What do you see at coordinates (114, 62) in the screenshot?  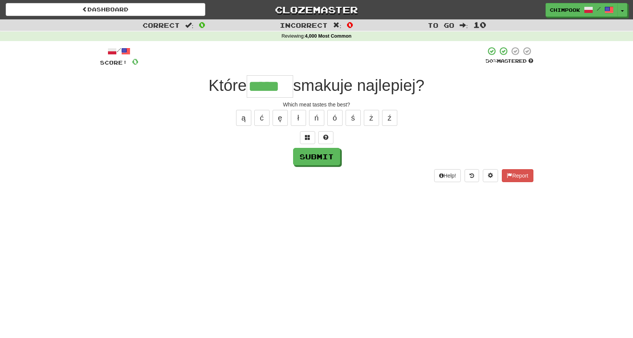 I see `span: Score:` at bounding box center [114, 62].